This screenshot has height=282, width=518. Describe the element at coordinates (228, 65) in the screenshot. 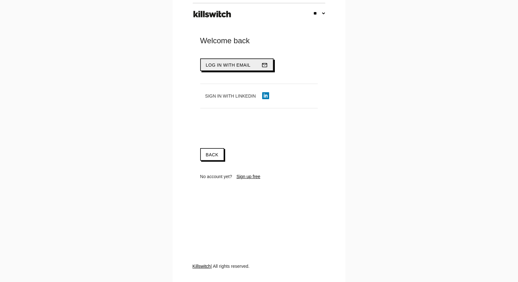

I see `span: Log in with email` at that location.